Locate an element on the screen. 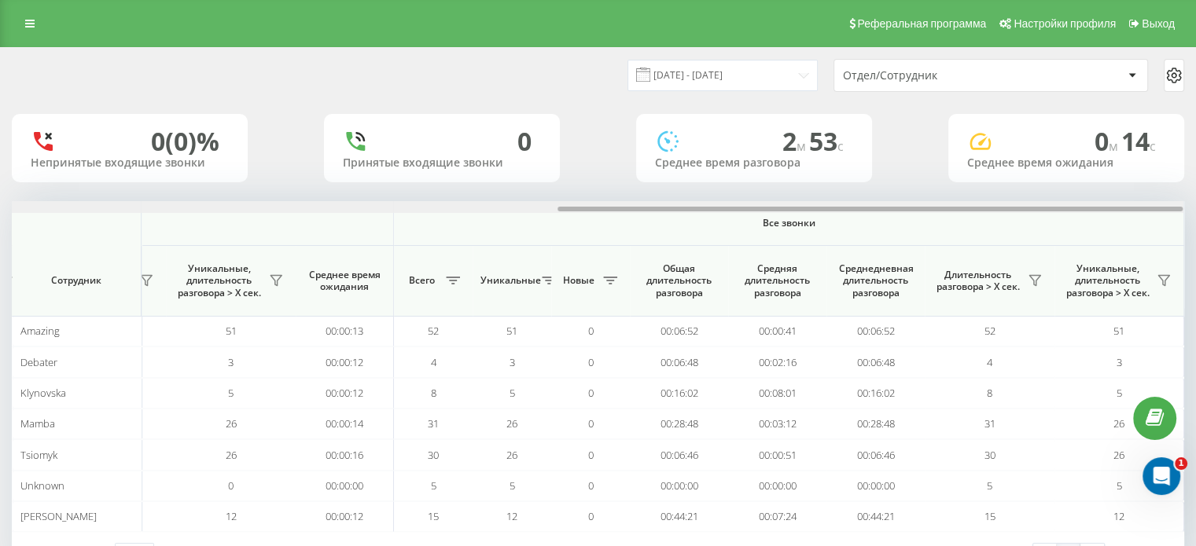 This screenshot has width=1196, height=546. span: 1 is located at coordinates (1181, 464).